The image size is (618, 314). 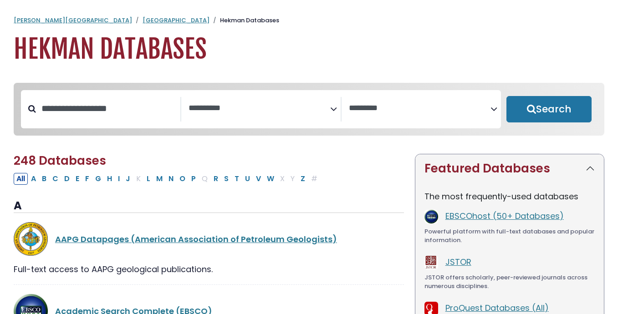 What do you see at coordinates (21, 179) in the screenshot?
I see `button: All` at bounding box center [21, 179].